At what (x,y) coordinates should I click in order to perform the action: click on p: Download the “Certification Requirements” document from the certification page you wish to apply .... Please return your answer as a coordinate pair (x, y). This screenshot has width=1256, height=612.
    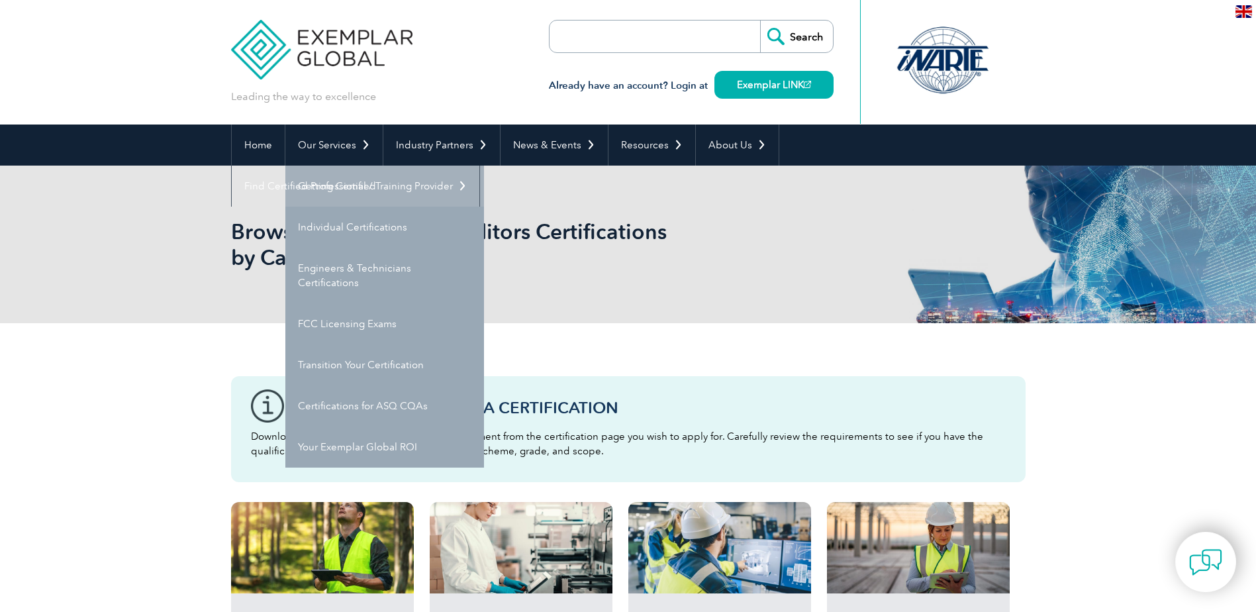
    Looking at the image, I should click on (628, 444).